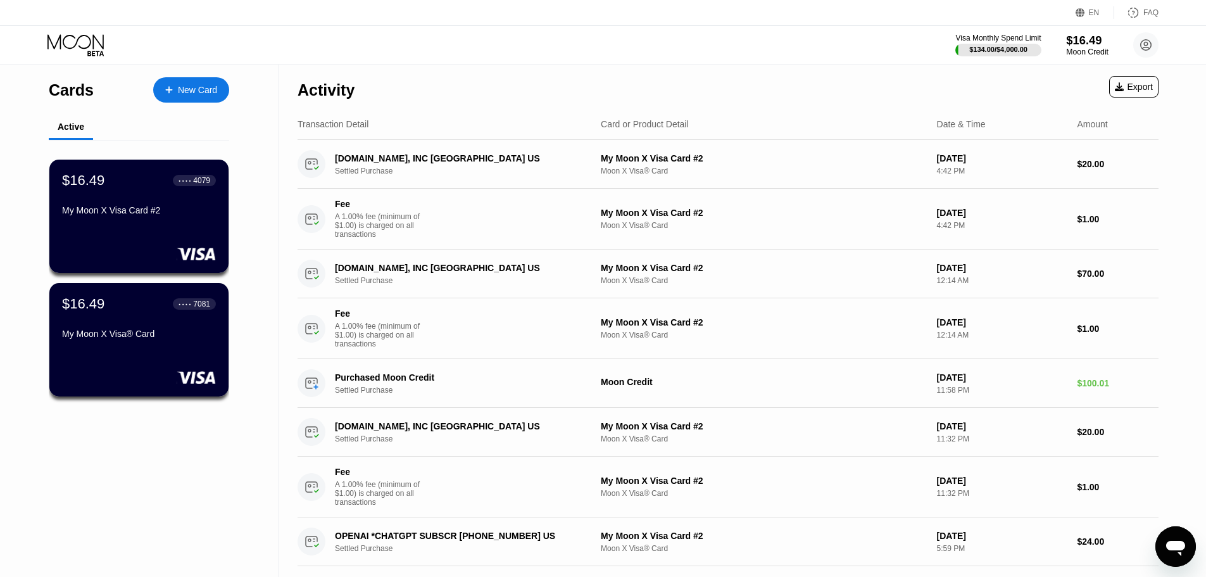  Describe the element at coordinates (71, 90) in the screenshot. I see `div: Cards` at that location.